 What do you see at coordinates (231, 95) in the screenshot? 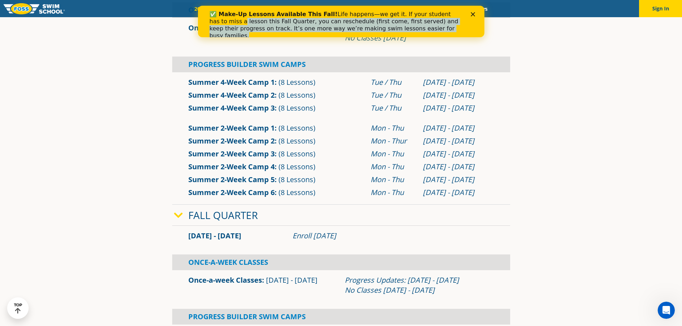
I see `a: Summer 4-Week Camp 2` at bounding box center [231, 95].